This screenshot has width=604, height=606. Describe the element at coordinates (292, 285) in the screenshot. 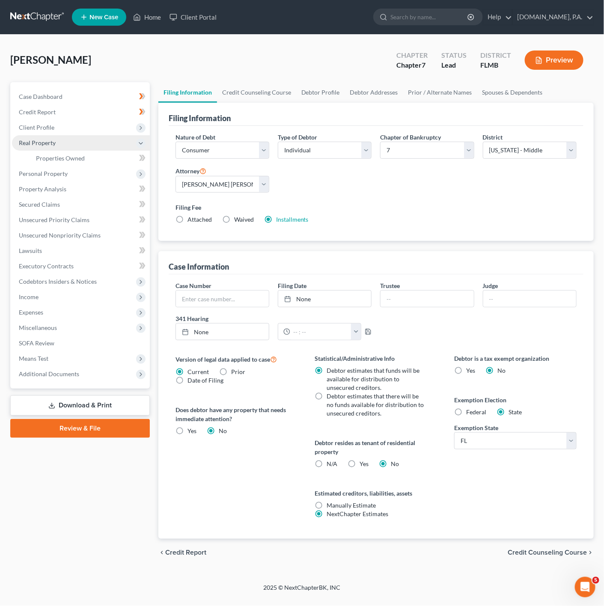

I see `label: Filing Date` at that location.